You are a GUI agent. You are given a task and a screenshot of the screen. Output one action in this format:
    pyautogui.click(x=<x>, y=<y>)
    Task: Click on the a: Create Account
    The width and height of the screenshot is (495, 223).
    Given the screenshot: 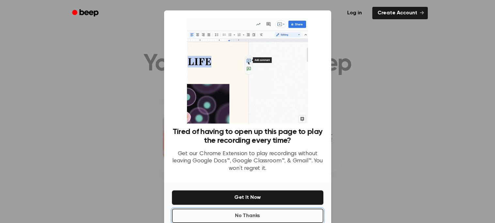 What is the action you would take?
    pyautogui.click(x=400, y=13)
    